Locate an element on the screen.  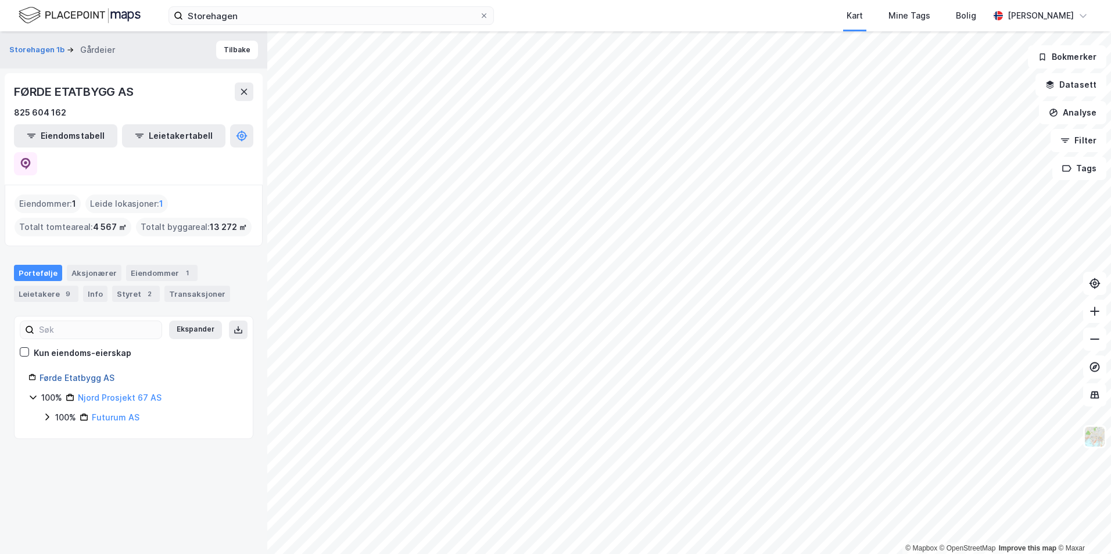
div: Totalt tomteareal : is located at coordinates (73, 227).